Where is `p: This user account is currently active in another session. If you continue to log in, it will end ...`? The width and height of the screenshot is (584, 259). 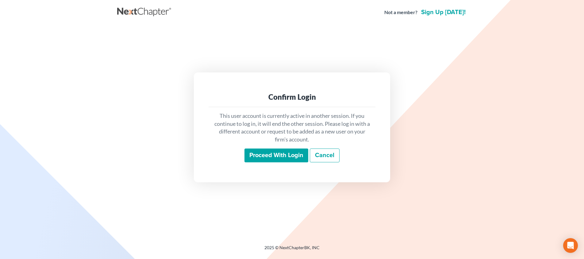
p: This user account is currently active in another session. If you continue to log in, it will end ... is located at coordinates (292, 128).